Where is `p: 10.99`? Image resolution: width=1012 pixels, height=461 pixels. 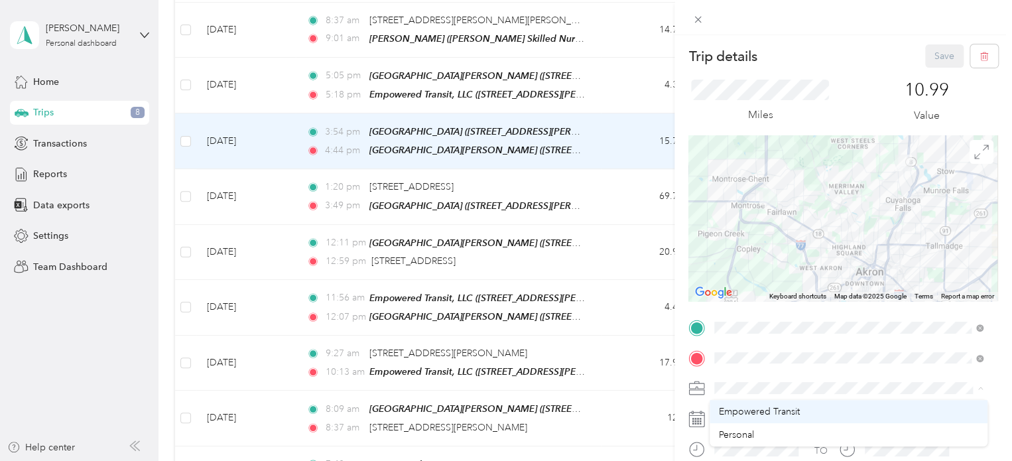 p: 10.99 is located at coordinates (927, 90).